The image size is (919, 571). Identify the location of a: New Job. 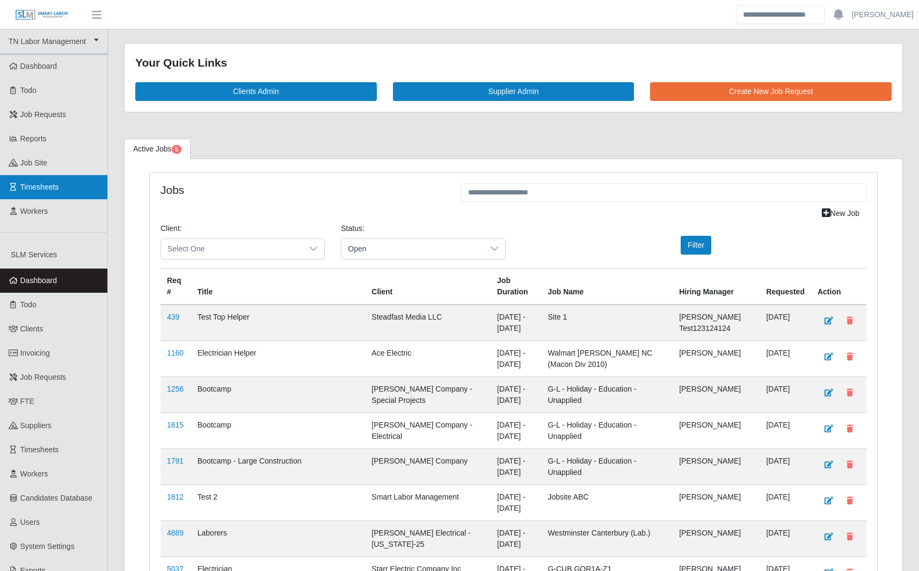
(841, 213).